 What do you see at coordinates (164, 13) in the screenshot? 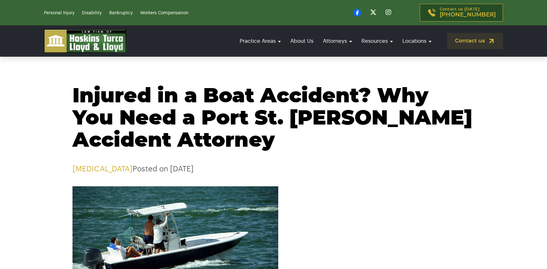
I see `a: Workers Compensation` at bounding box center [164, 13].